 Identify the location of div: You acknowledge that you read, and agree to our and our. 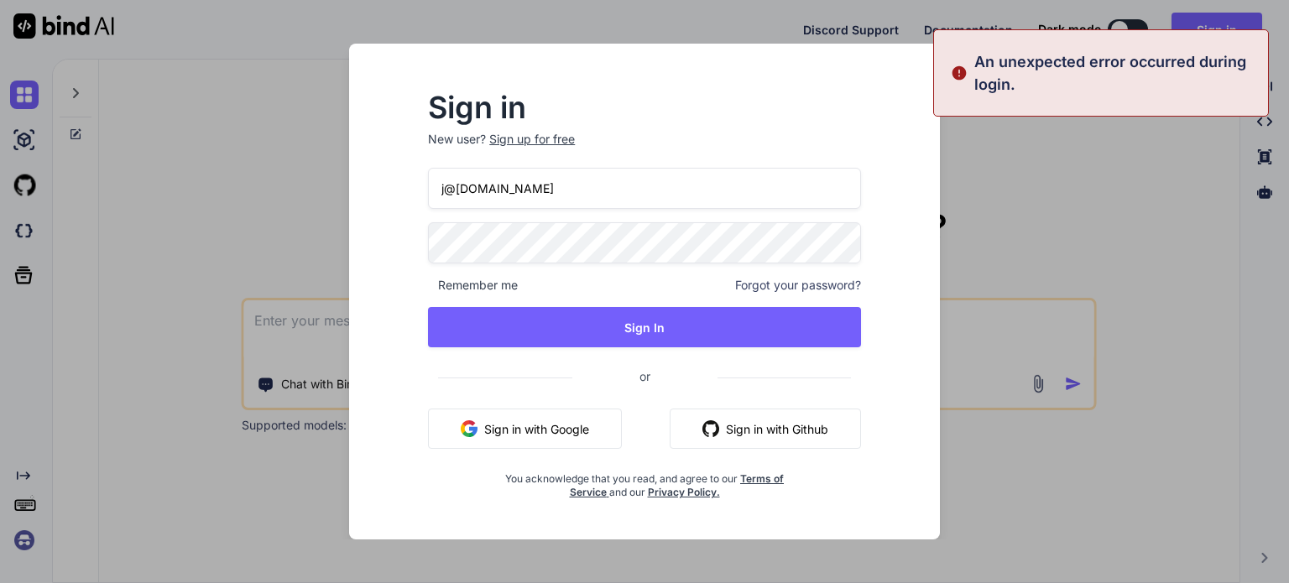
(645, 481).